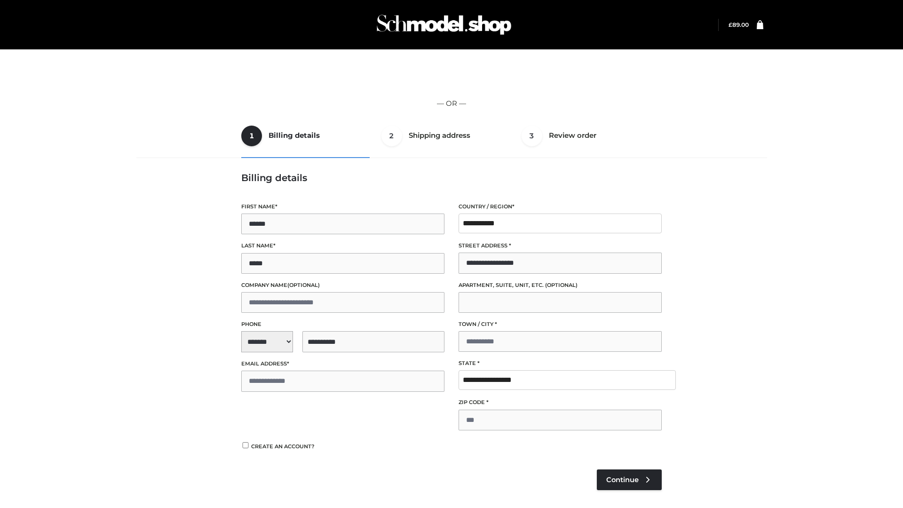 The image size is (903, 508). What do you see at coordinates (738, 24) in the screenshot?
I see `a: £89.00` at bounding box center [738, 24].